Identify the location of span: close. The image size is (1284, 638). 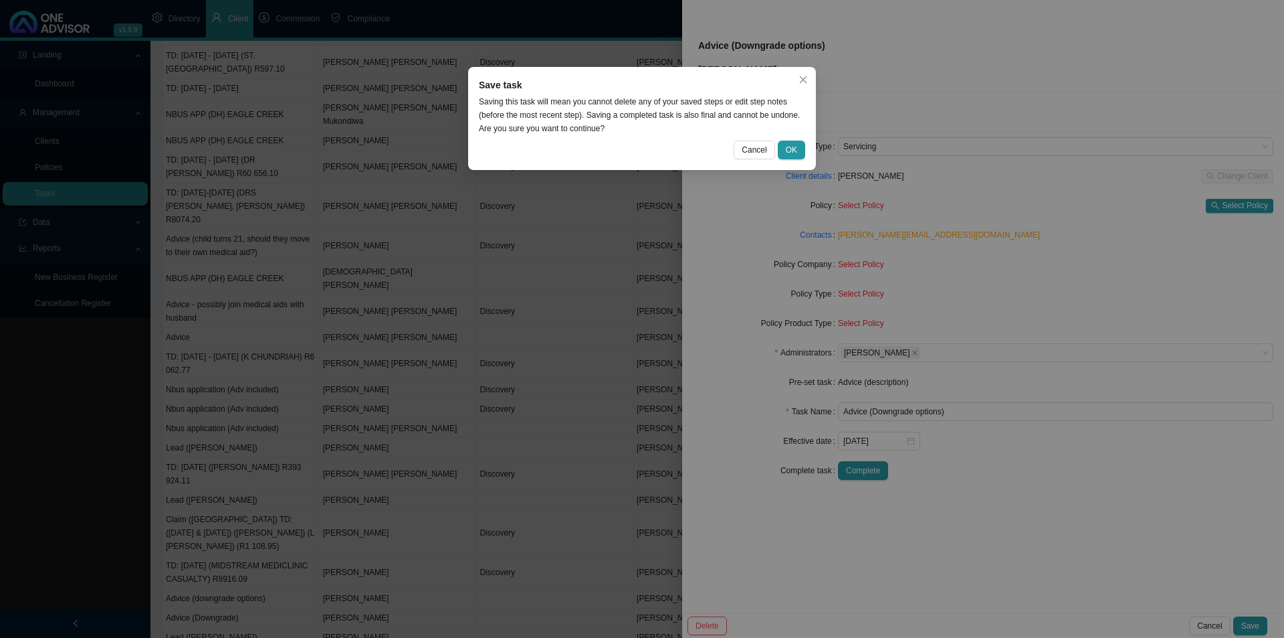
(803, 80).